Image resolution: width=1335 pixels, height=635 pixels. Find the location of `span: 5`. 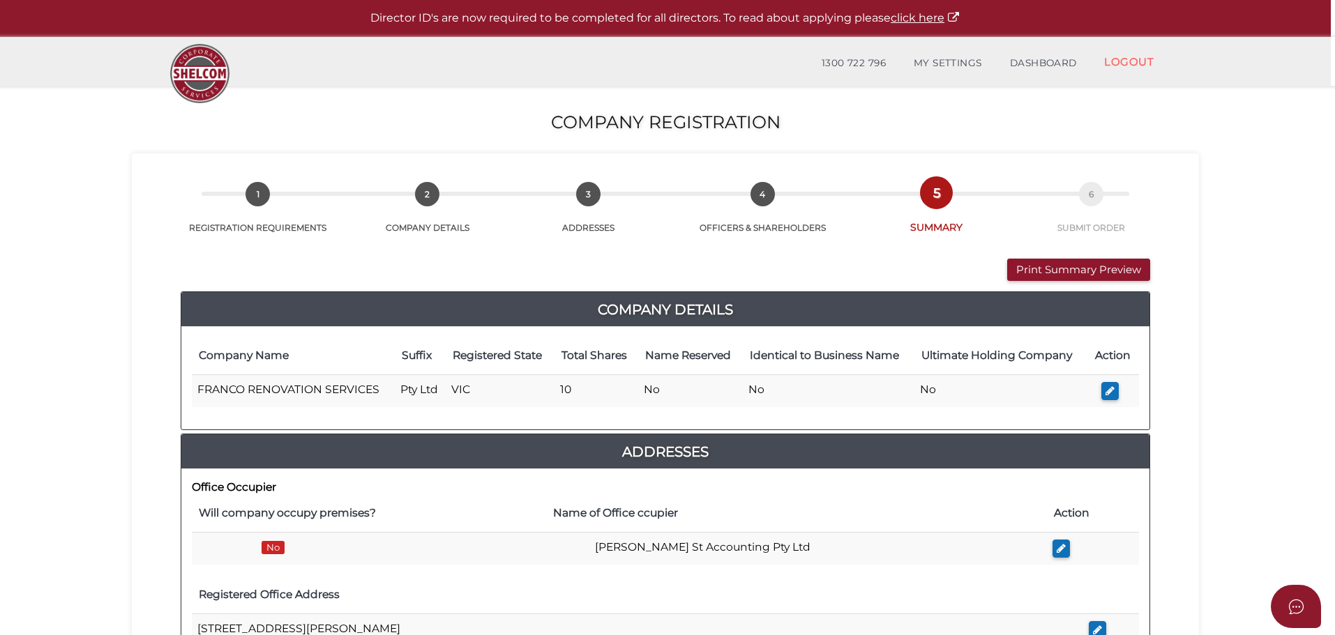

span: 5 is located at coordinates (936, 192).